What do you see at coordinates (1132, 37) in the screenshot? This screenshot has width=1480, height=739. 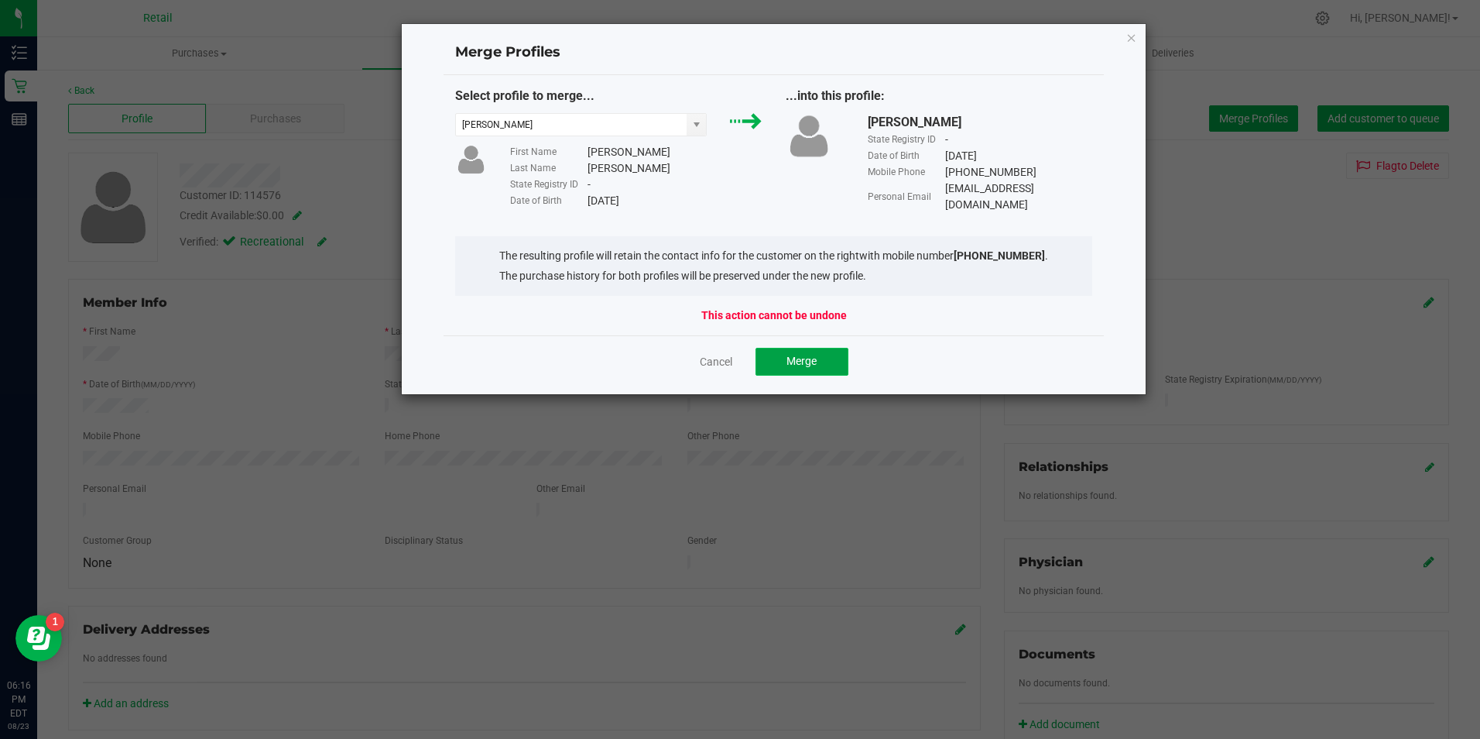 I see `button: Close` at bounding box center [1132, 37].